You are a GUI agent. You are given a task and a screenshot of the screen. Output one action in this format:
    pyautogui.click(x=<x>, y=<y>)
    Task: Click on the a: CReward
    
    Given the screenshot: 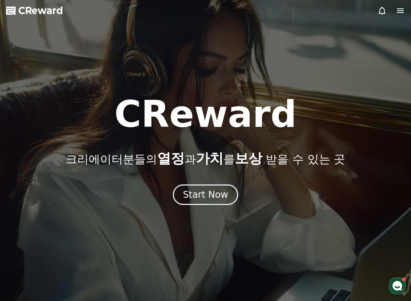 What is the action you would take?
    pyautogui.click(x=35, y=11)
    